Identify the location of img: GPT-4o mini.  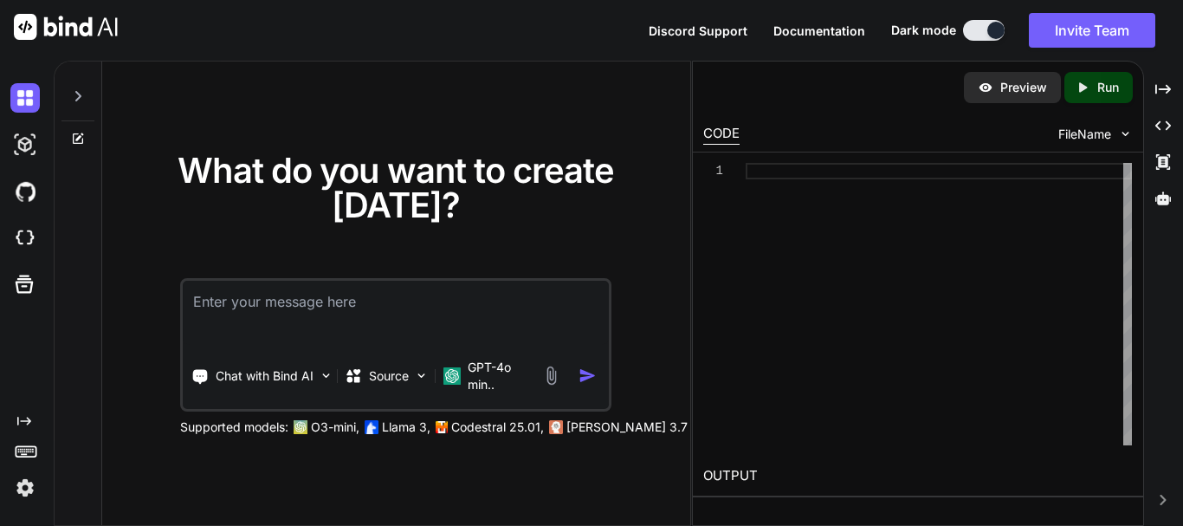
(452, 376).